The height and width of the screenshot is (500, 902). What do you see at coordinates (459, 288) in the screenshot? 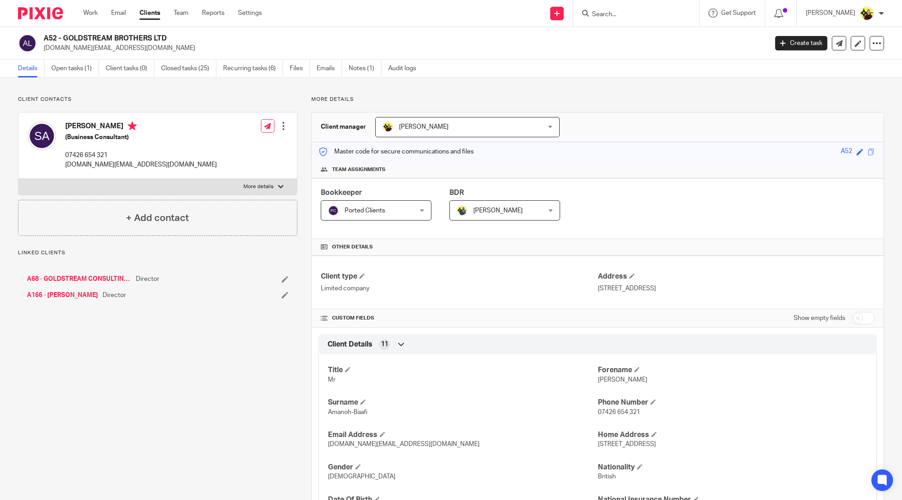
I see `p: Limited company` at bounding box center [459, 288].